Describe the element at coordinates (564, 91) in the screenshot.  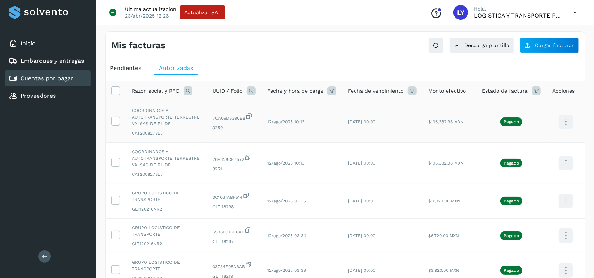
I see `span: Acciones` at that location.